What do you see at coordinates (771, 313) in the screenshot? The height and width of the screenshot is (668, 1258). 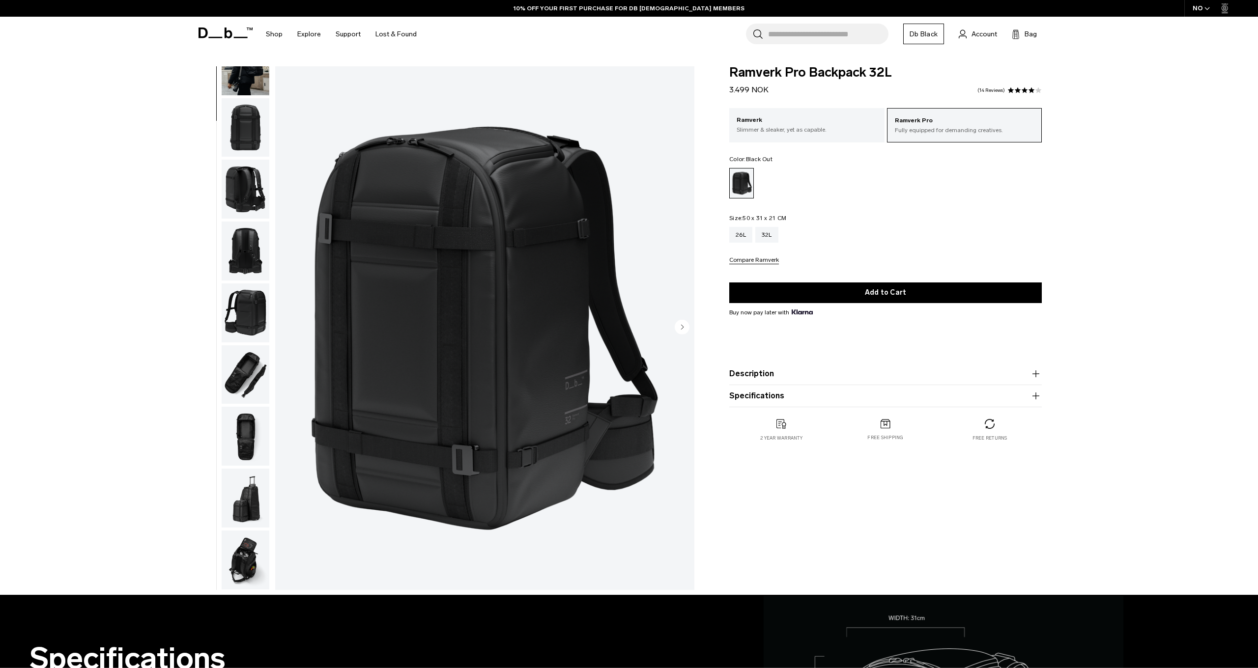 I see `span: Buy now pay later with` at bounding box center [771, 313].